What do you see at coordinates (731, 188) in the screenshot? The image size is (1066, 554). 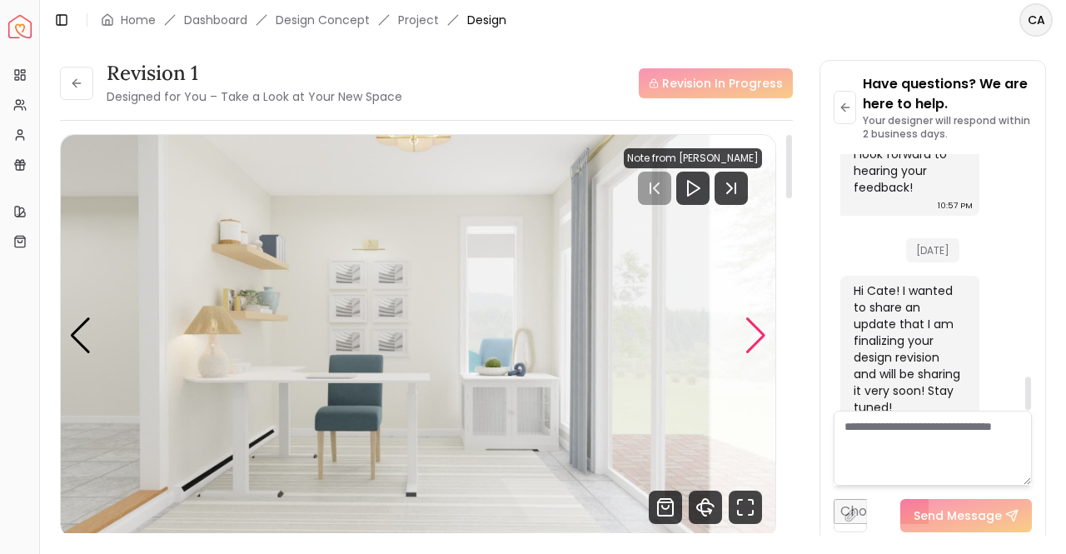 I see `svg: Next Track` at bounding box center [731, 188].